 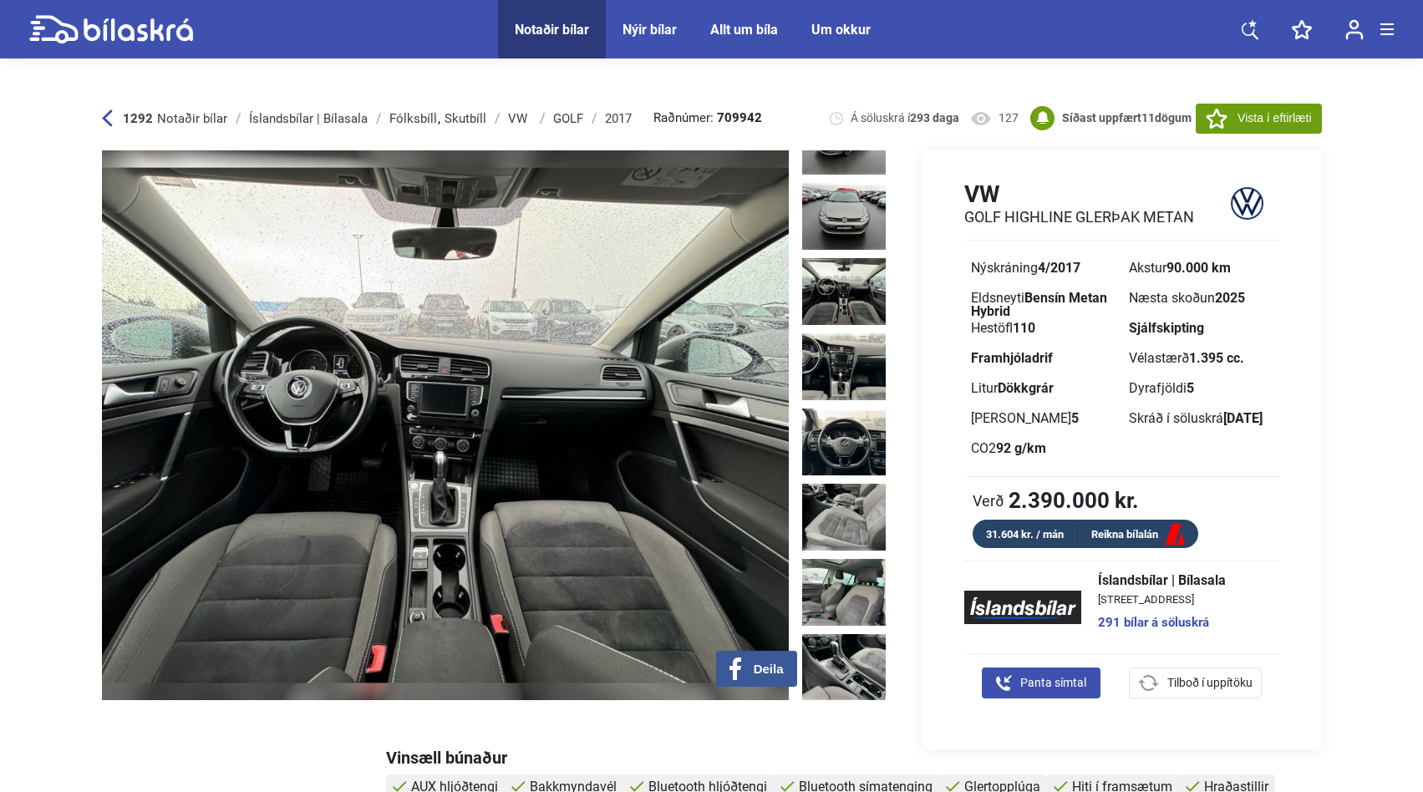 I want to click on div: Skutbíll, so click(x=465, y=119).